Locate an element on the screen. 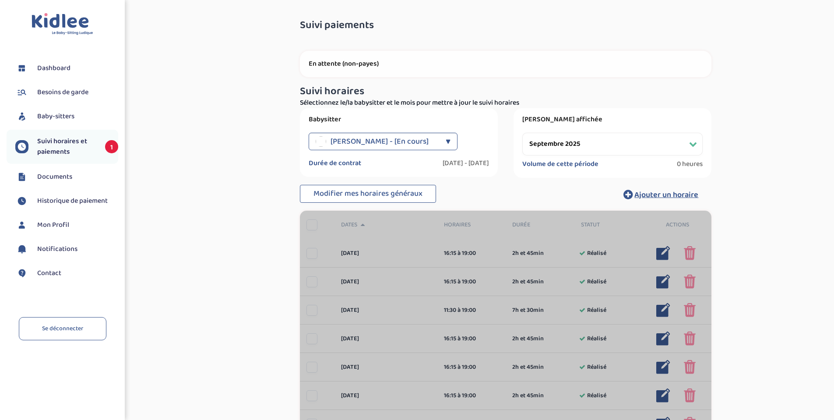  h3: Suivi horaires is located at coordinates (506, 92).